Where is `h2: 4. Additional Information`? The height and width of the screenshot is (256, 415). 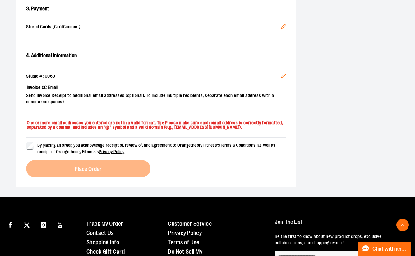
h2: 4. Additional Information is located at coordinates (156, 56).